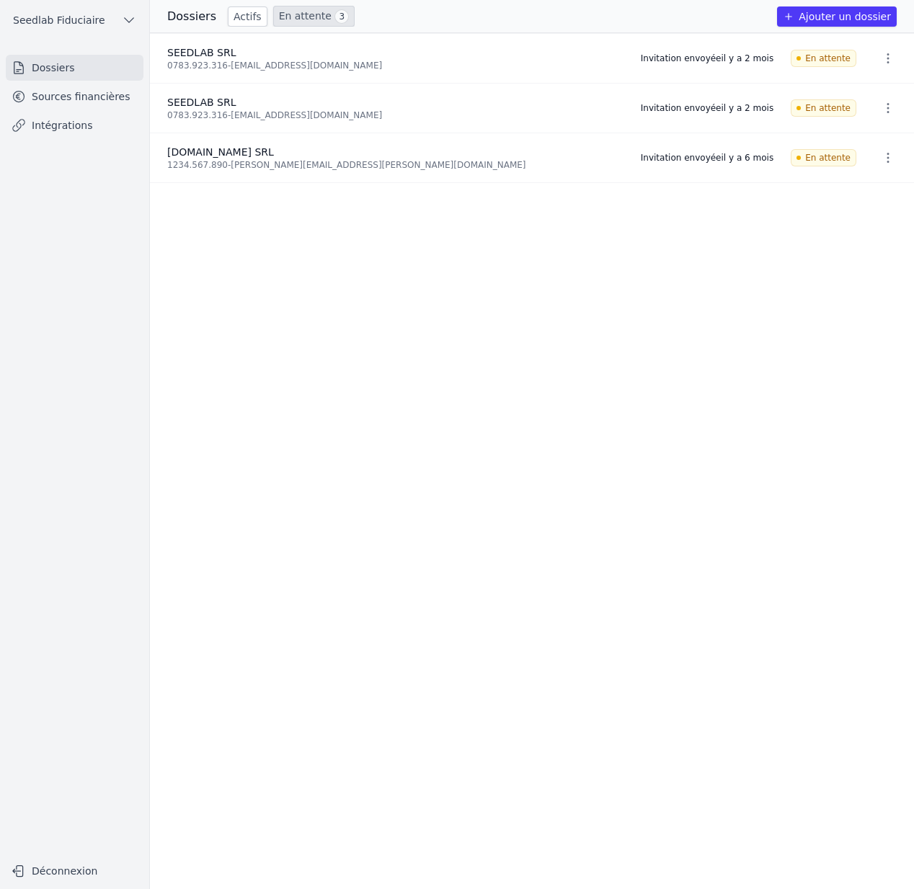 The width and height of the screenshot is (914, 889). I want to click on div: Invitation envoyée il y a 6 mois, so click(707, 158).